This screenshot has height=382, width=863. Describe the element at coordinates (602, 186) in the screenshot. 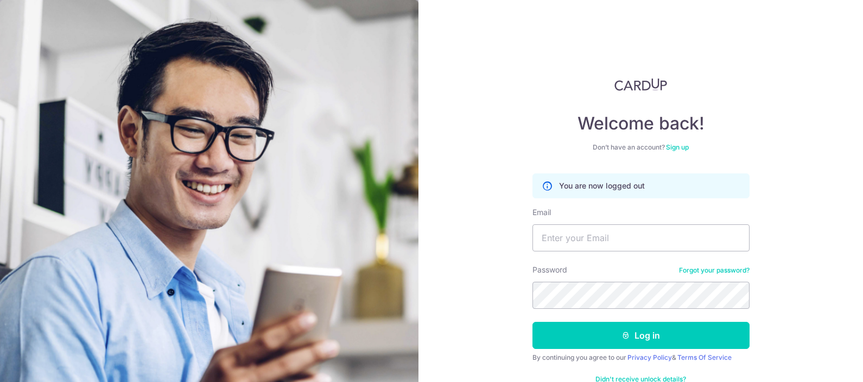

I see `p: You are now logged out` at that location.